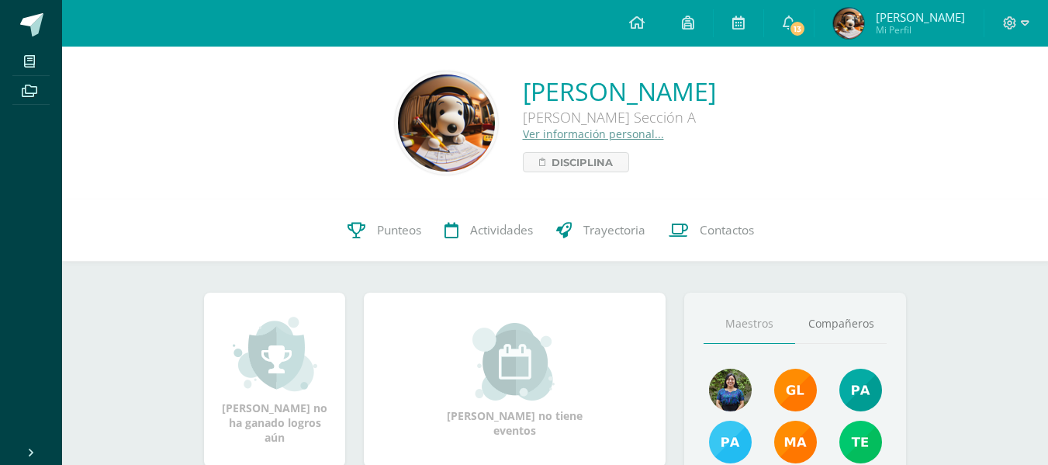 Image resolution: width=1048 pixels, height=465 pixels. Describe the element at coordinates (489, 230) in the screenshot. I see `a: Actividades` at that location.